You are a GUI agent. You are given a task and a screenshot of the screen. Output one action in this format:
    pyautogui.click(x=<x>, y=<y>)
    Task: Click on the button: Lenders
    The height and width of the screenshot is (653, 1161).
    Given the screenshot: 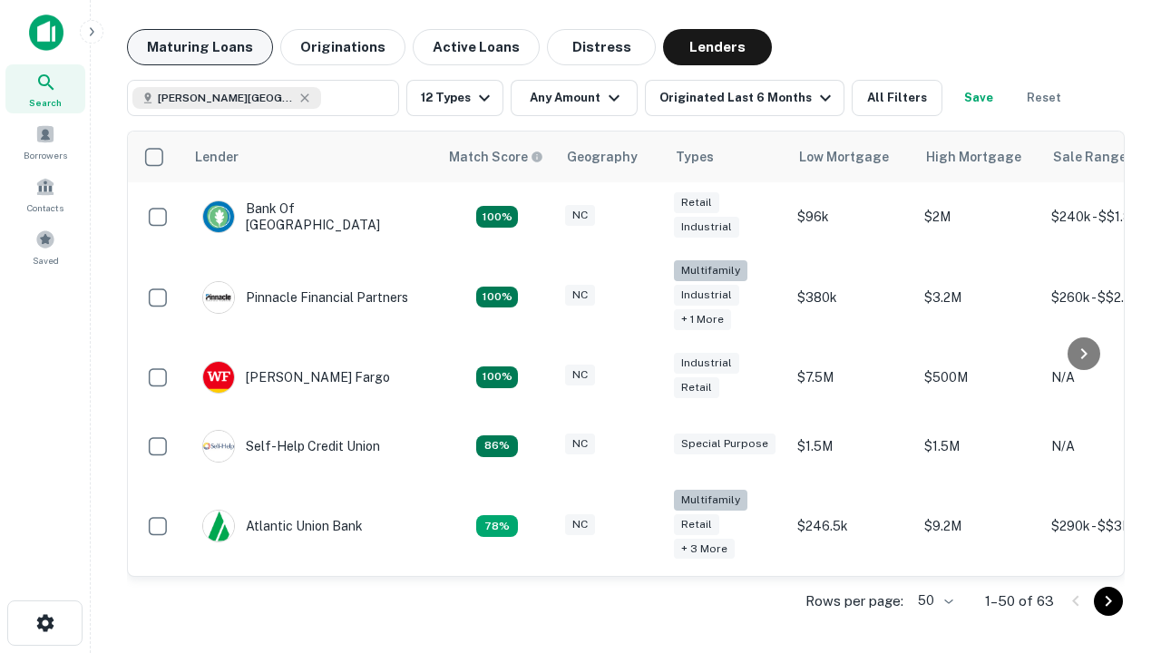 What is the action you would take?
    pyautogui.click(x=718, y=47)
    